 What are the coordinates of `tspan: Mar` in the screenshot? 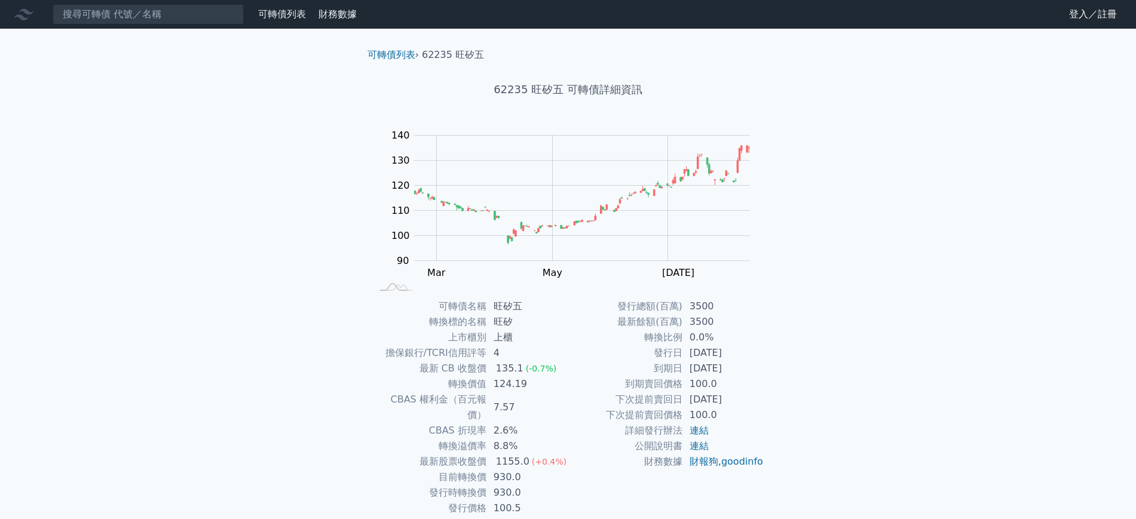 It's located at (436, 272).